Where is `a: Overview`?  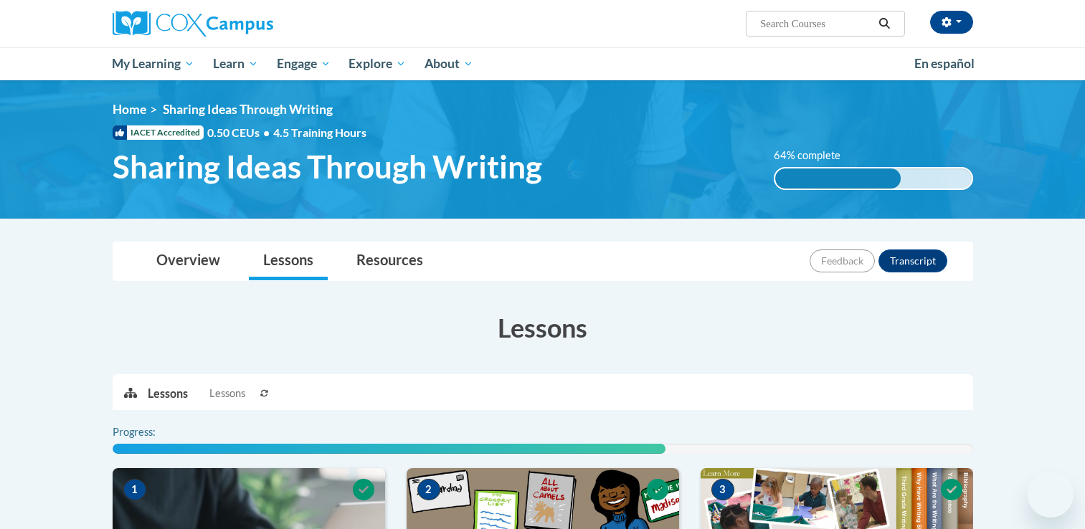
a: Overview is located at coordinates (188, 261).